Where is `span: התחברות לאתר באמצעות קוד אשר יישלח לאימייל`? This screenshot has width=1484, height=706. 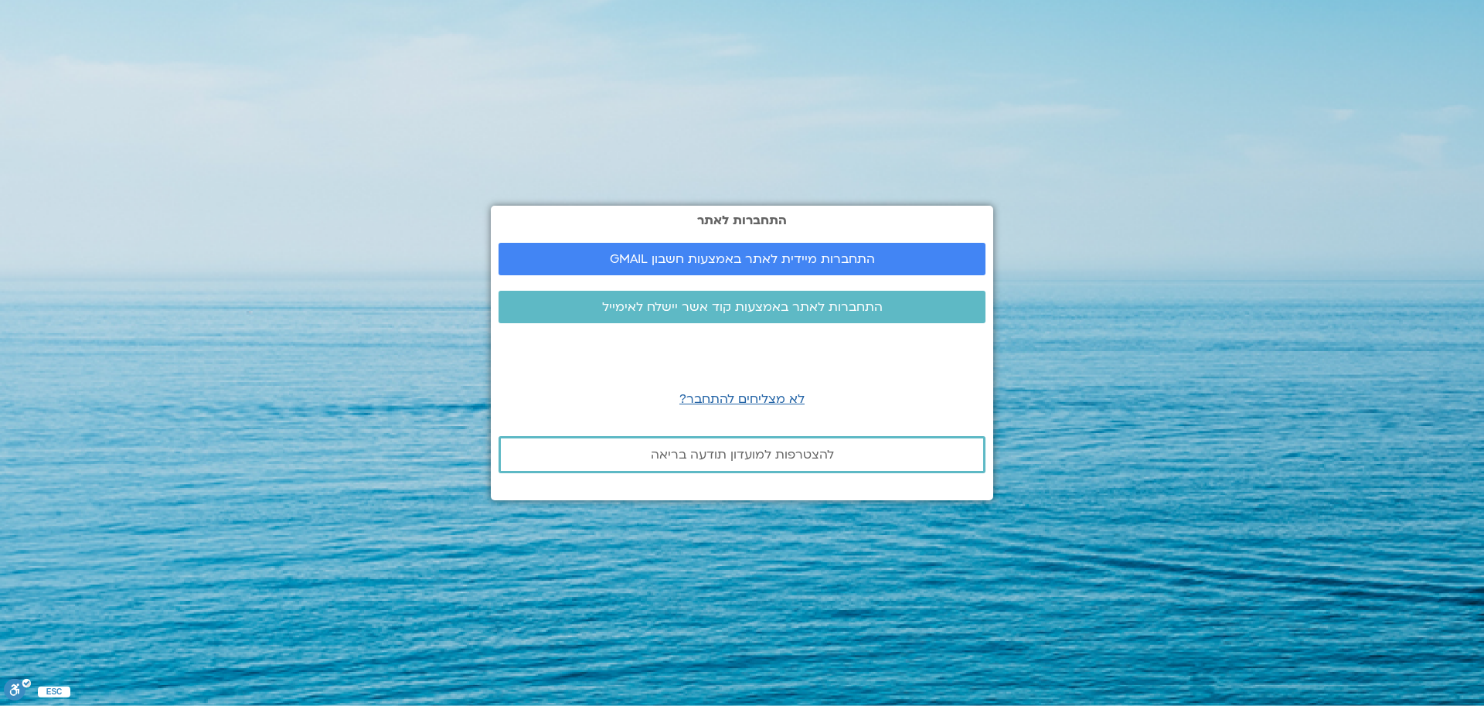 span: התחברות לאתר באמצעות קוד אשר יישלח לאימייל is located at coordinates (742, 307).